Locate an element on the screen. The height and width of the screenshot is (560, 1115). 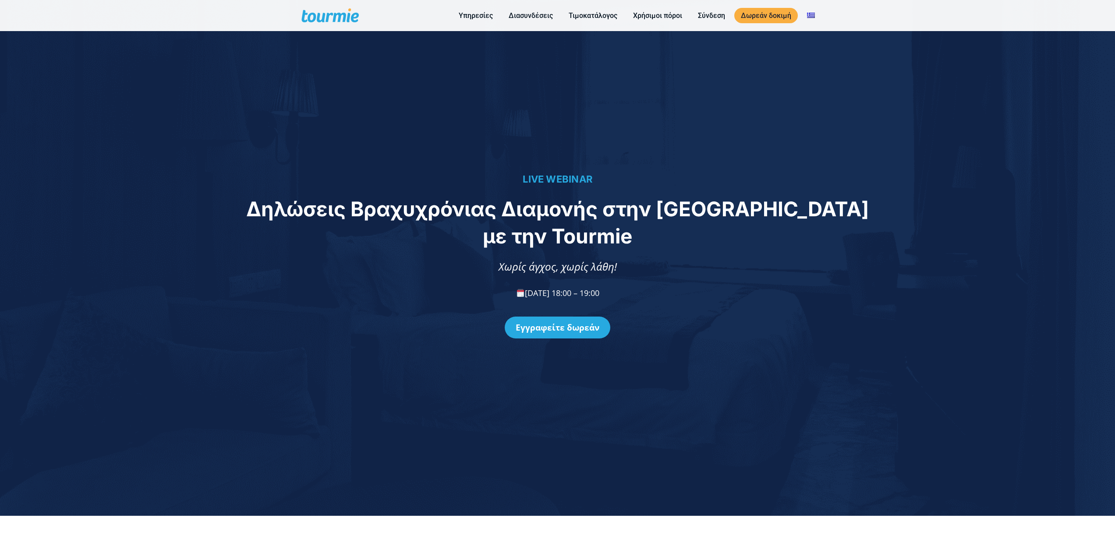
a: Αλλαγή σε is located at coordinates (811, 15).